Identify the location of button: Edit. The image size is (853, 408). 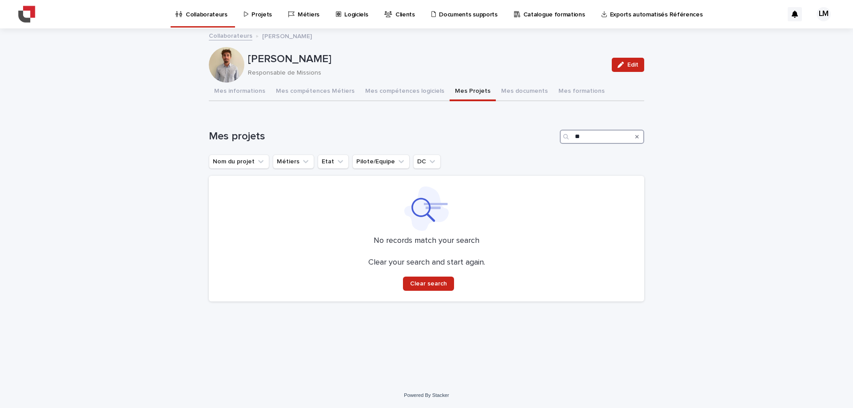
(628, 65).